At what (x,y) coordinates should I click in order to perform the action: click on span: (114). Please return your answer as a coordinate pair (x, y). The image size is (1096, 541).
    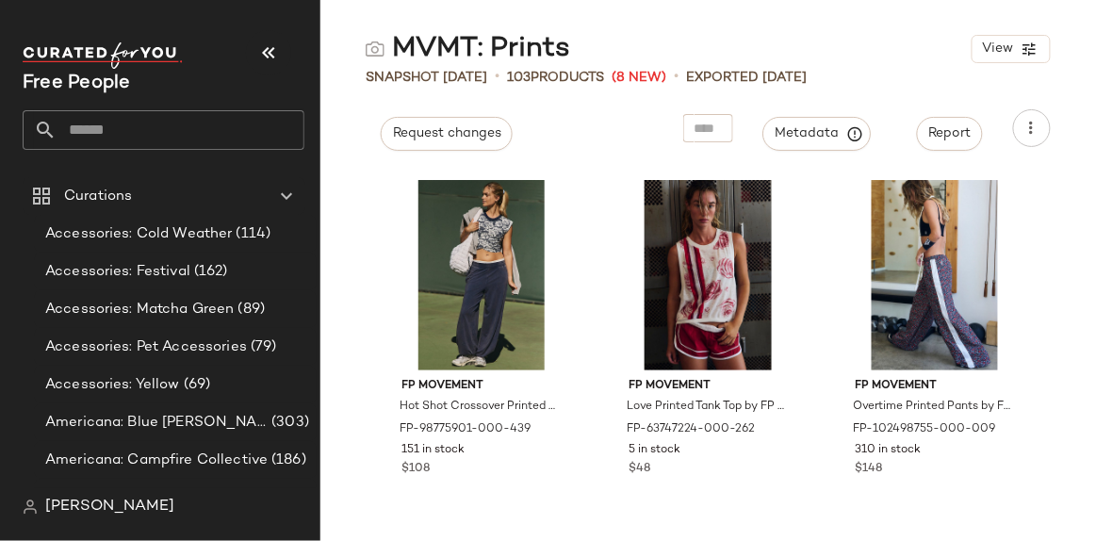
    Looking at the image, I should click on (252, 234).